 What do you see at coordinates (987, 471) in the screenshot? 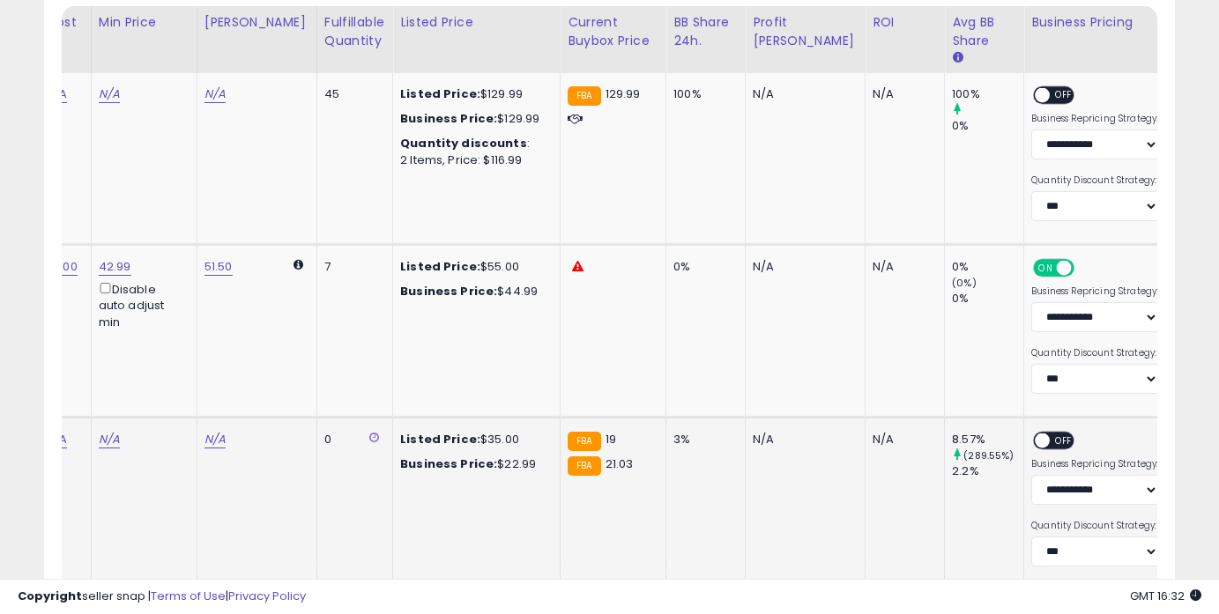
I see `div: 2.2%` at bounding box center [987, 471].